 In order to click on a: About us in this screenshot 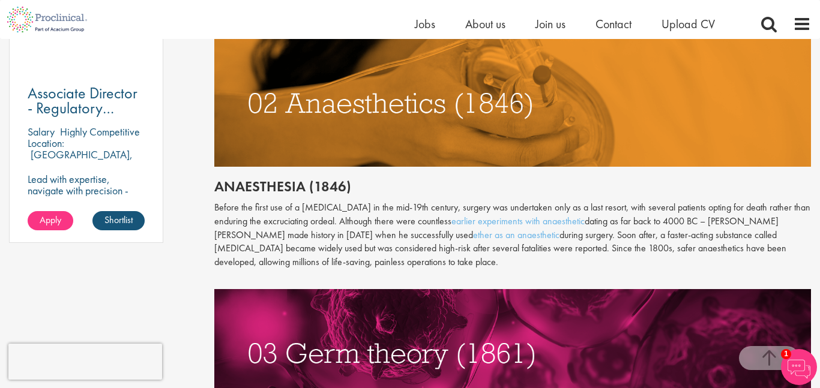, I will do `click(485, 24)`.